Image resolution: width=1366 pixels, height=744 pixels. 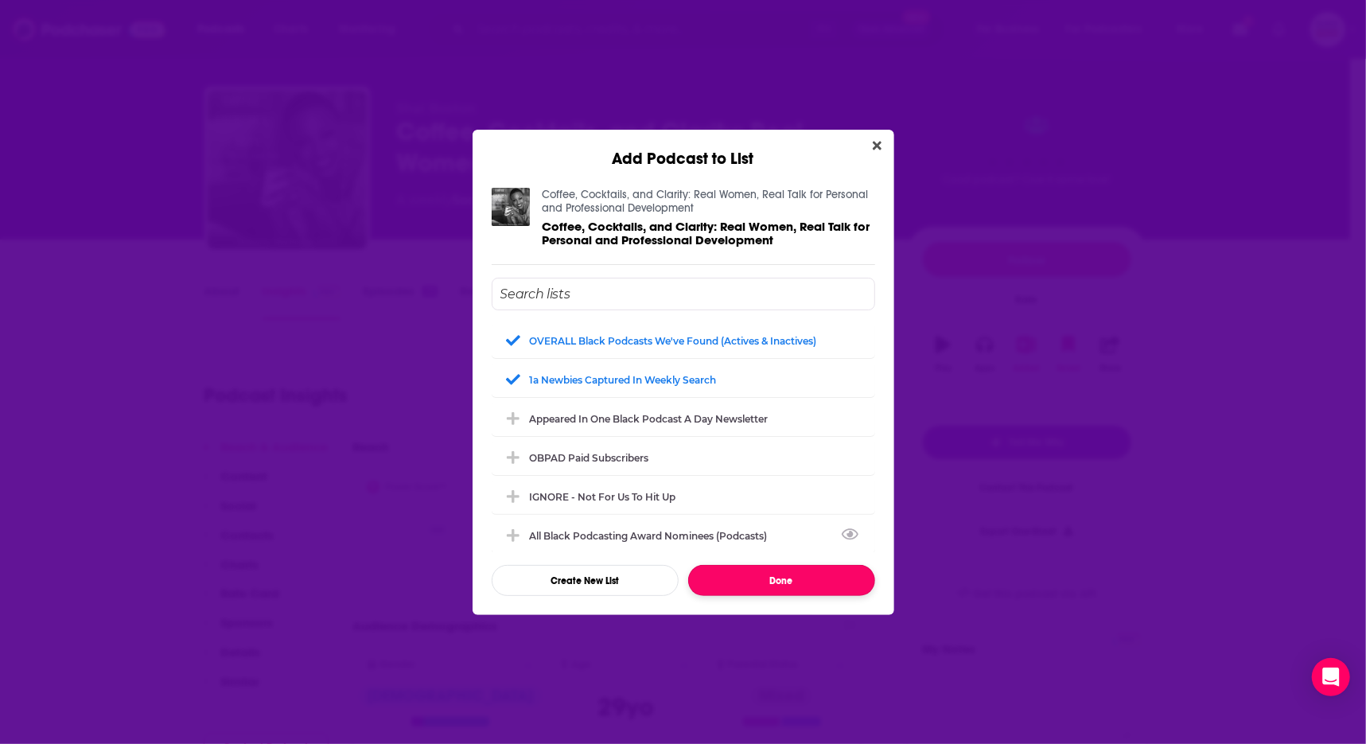 What do you see at coordinates (781, 580) in the screenshot?
I see `button: Done` at bounding box center [781, 580].